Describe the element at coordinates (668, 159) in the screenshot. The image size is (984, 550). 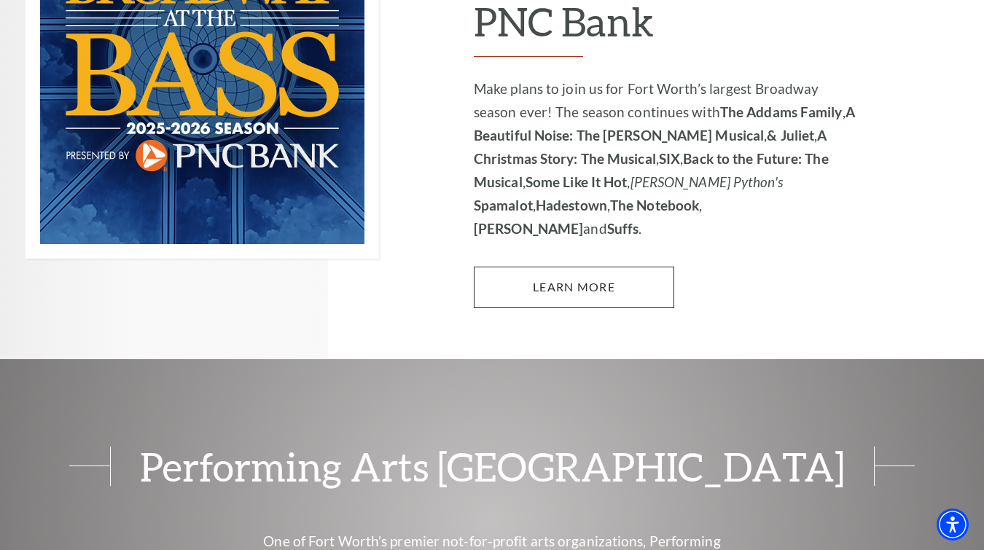
I see `p: Make plans to join us for Fort Worth’s largest Broadway season ever! The season continues with , ...` at that location.